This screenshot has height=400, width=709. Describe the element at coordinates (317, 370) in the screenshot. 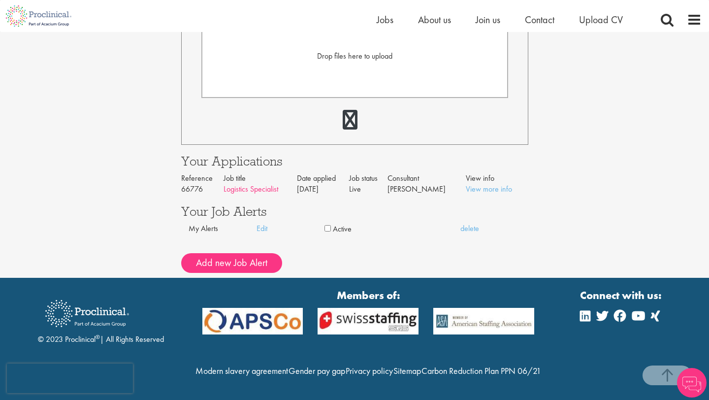

I see `a: Gender pay gap` at that location.